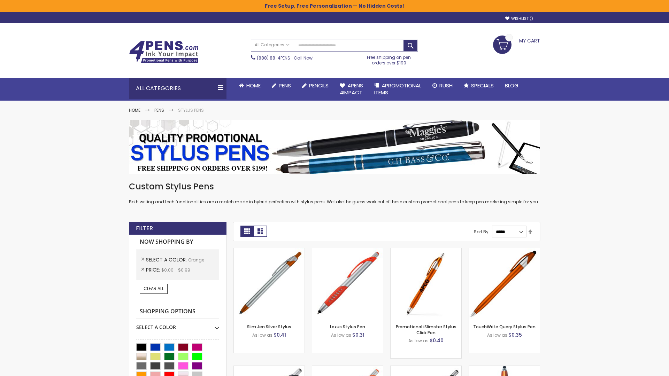 Image resolution: width=669 pixels, height=376 pixels. What do you see at coordinates (247, 231) in the screenshot?
I see `strong: Grid` at bounding box center [247, 231].